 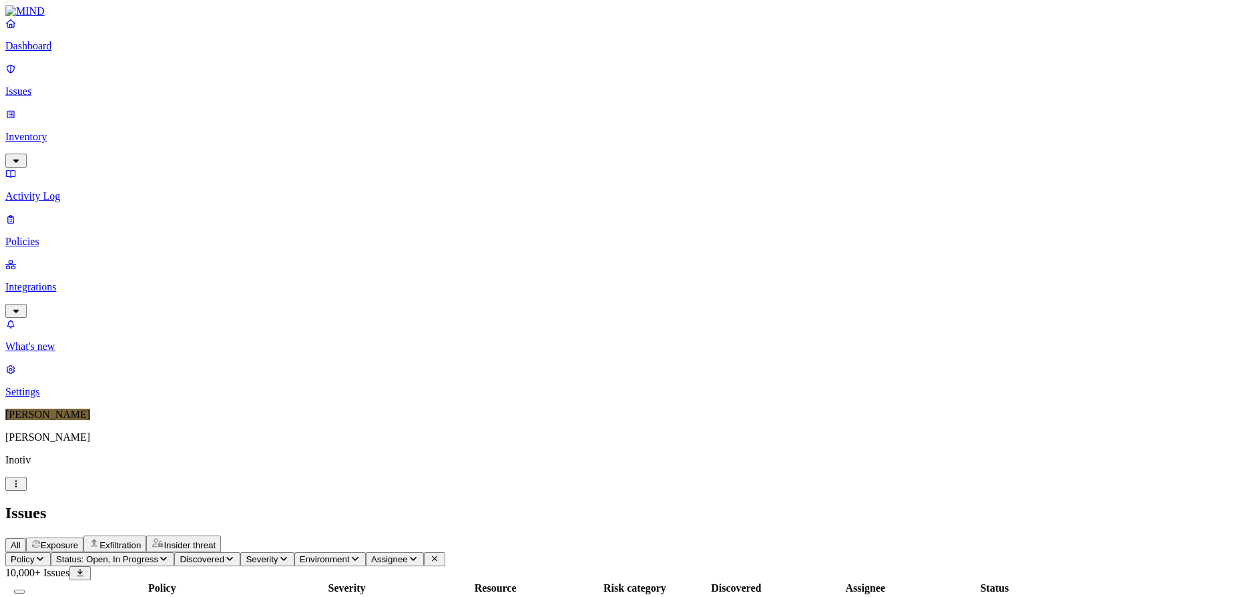 I want to click on a: Integrations, so click(x=622, y=287).